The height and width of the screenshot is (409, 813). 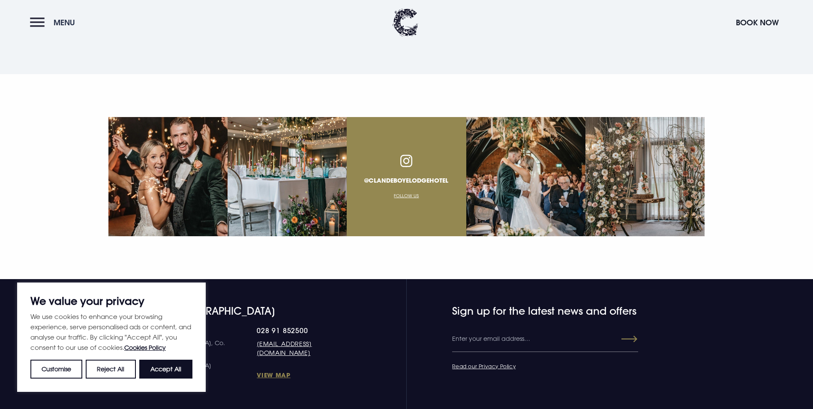 I want to click on button: Accept All, so click(x=166, y=369).